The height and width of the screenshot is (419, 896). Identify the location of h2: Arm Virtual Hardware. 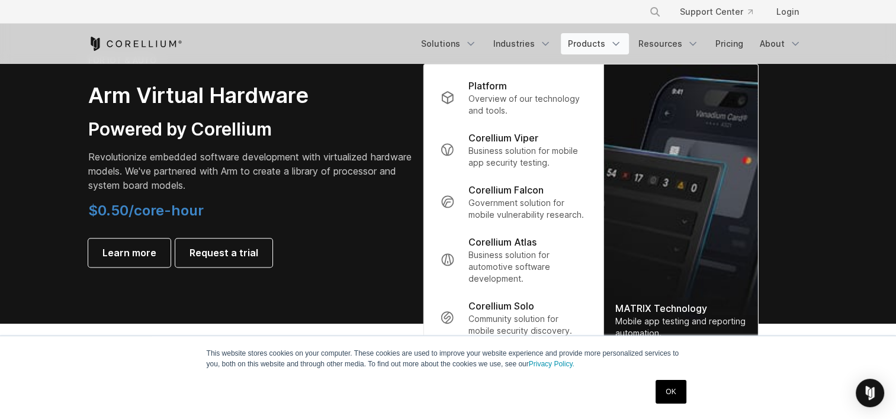
(254, 95).